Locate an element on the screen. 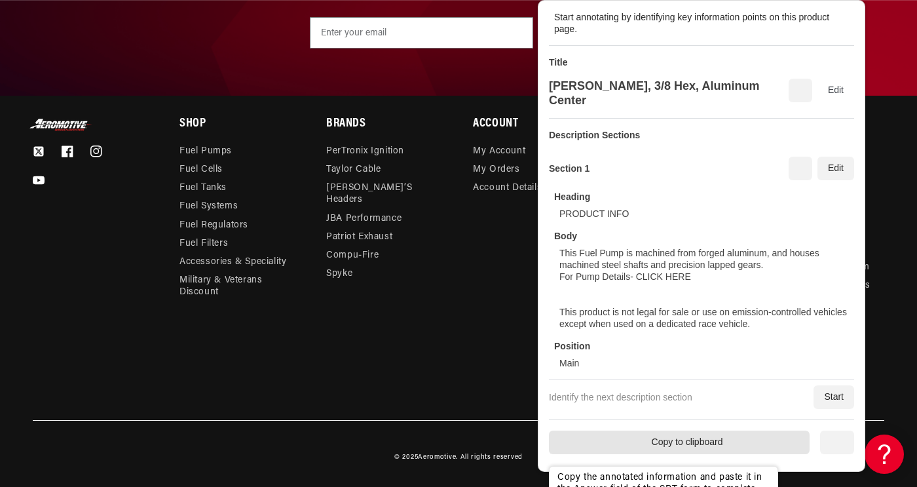 This screenshot has height=487, width=917. a: Compu-Fire is located at coordinates (353, 256).